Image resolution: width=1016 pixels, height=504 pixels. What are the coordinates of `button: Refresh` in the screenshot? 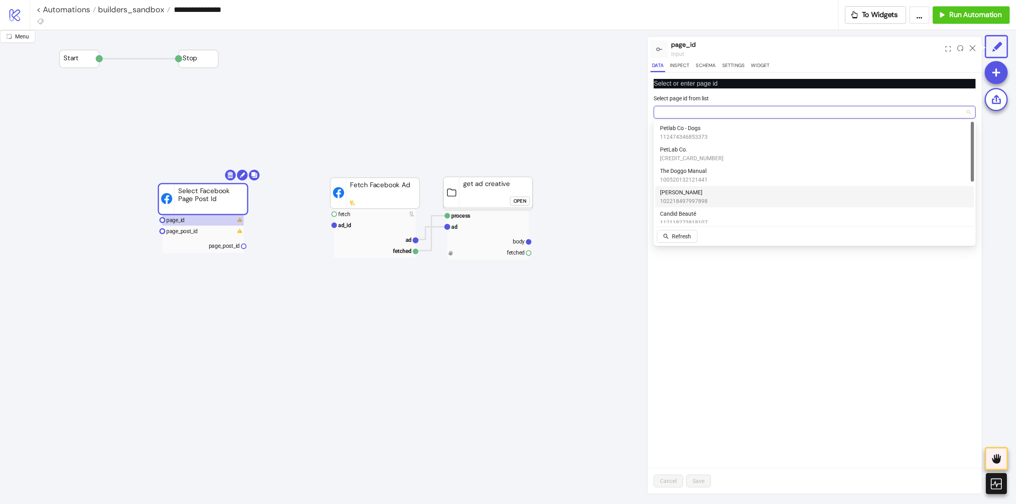 It's located at (677, 236).